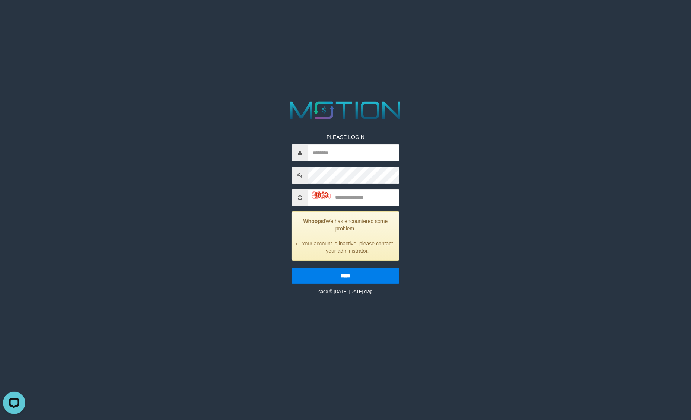  I want to click on div: We has encountered some problem., so click(345, 236).